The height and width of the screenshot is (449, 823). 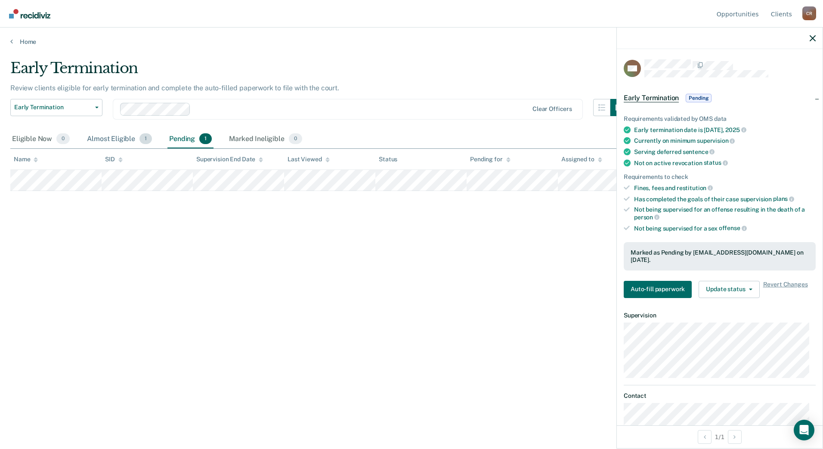 I want to click on div: Fines, fees and, so click(x=725, y=188).